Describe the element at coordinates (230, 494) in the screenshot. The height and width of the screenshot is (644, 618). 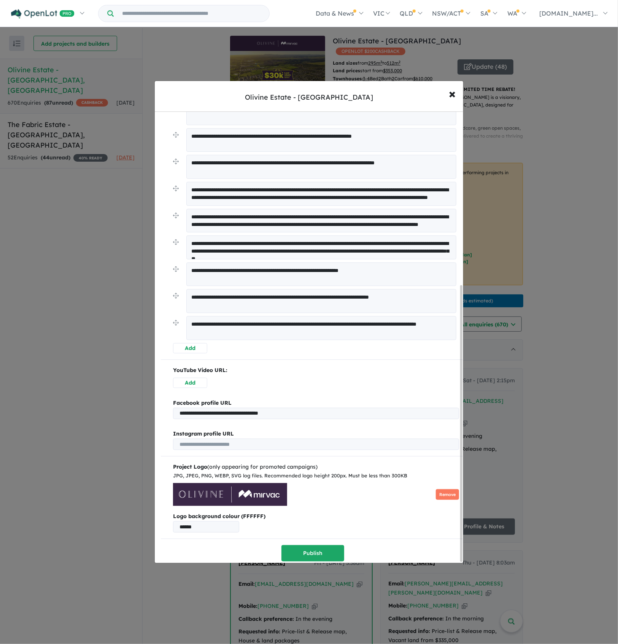
I see `img: Olivine%20Estate%20-%20Donnybrook___1755227165.png` at that location.